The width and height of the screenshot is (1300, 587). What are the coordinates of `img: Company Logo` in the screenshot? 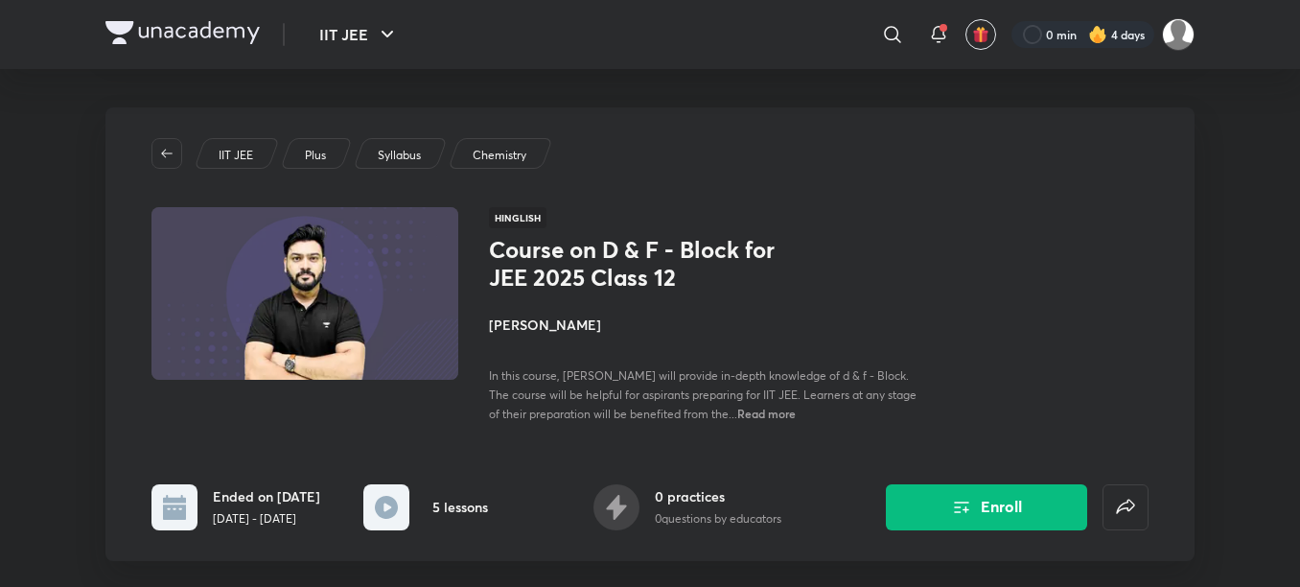 It's located at (182, 33).